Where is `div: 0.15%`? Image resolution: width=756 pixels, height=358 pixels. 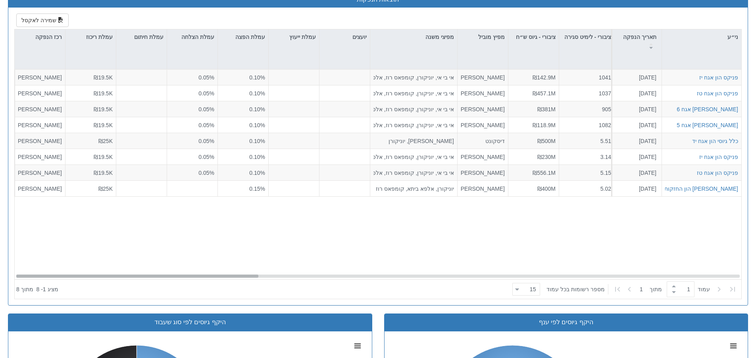 div: 0.15% is located at coordinates (243, 188).